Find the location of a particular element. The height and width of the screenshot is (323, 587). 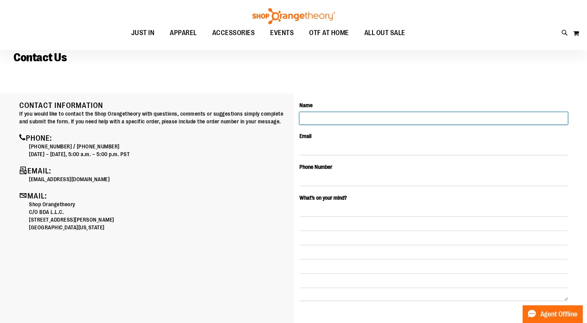

img: Shop Orangetheory is located at coordinates (294, 16).